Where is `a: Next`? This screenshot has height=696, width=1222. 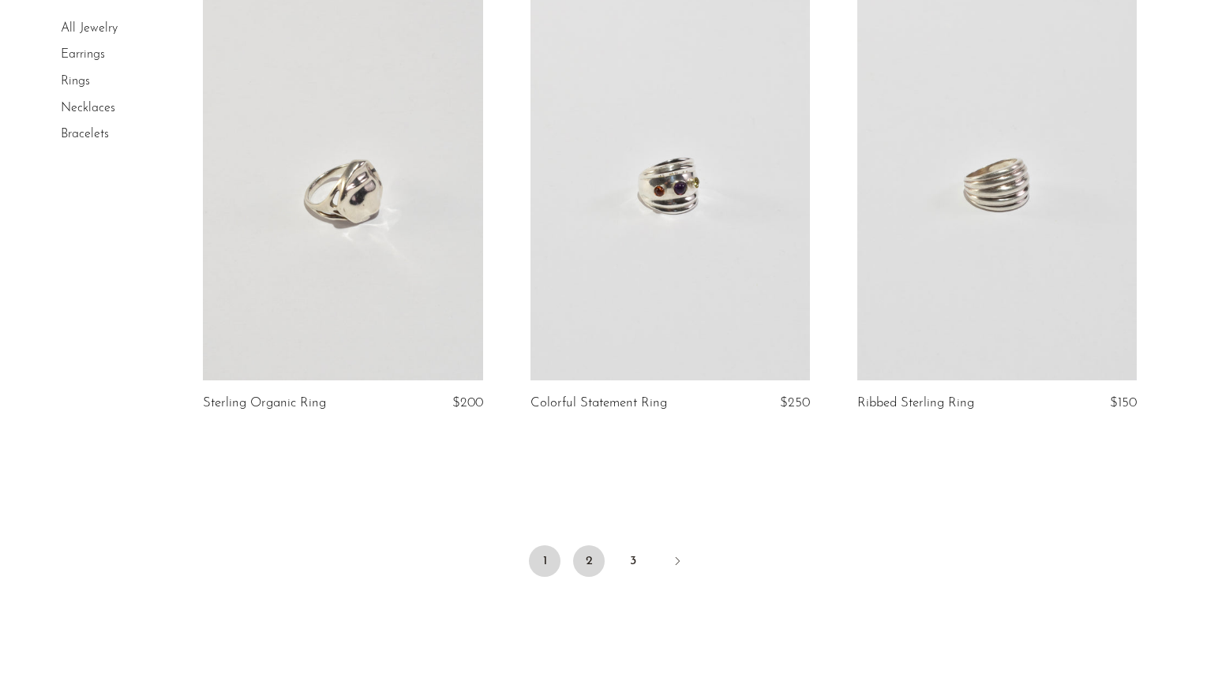 a: Next is located at coordinates (677, 563).